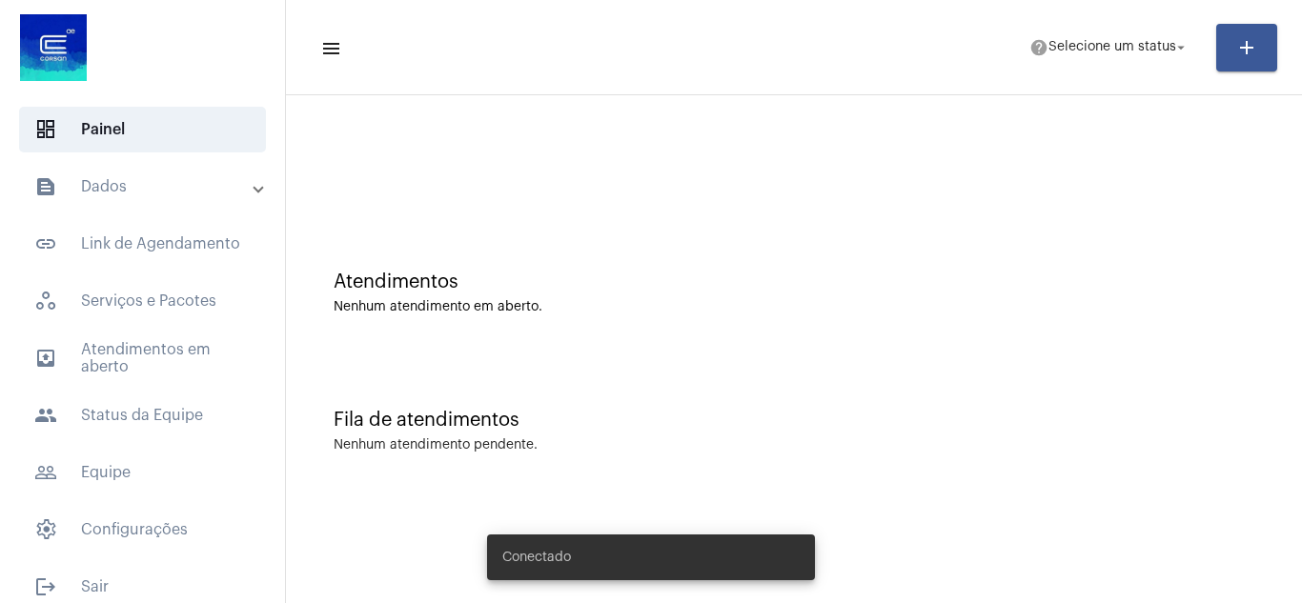 The width and height of the screenshot is (1302, 603). I want to click on div: Nenhum atendimento em aberto., so click(794, 307).